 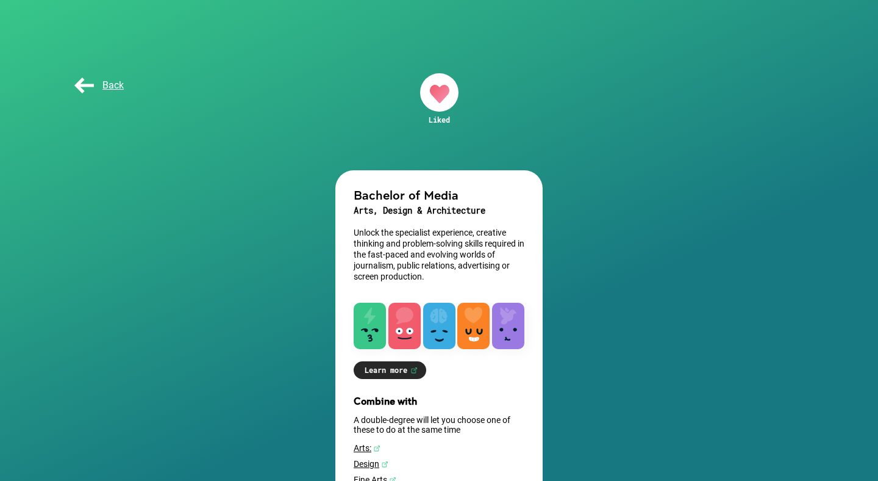 I want to click on a: Design, so click(x=439, y=463).